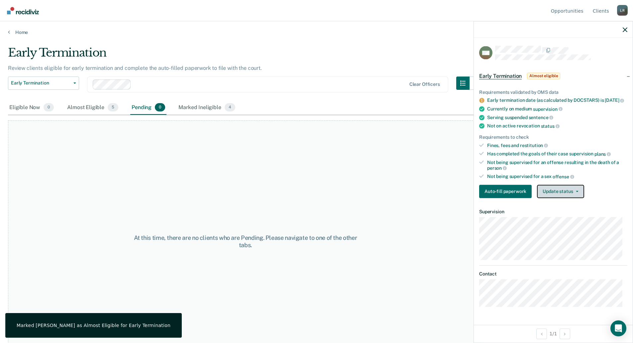  What do you see at coordinates (316, 32) in the screenshot?
I see `a: Home` at bounding box center [316, 32].